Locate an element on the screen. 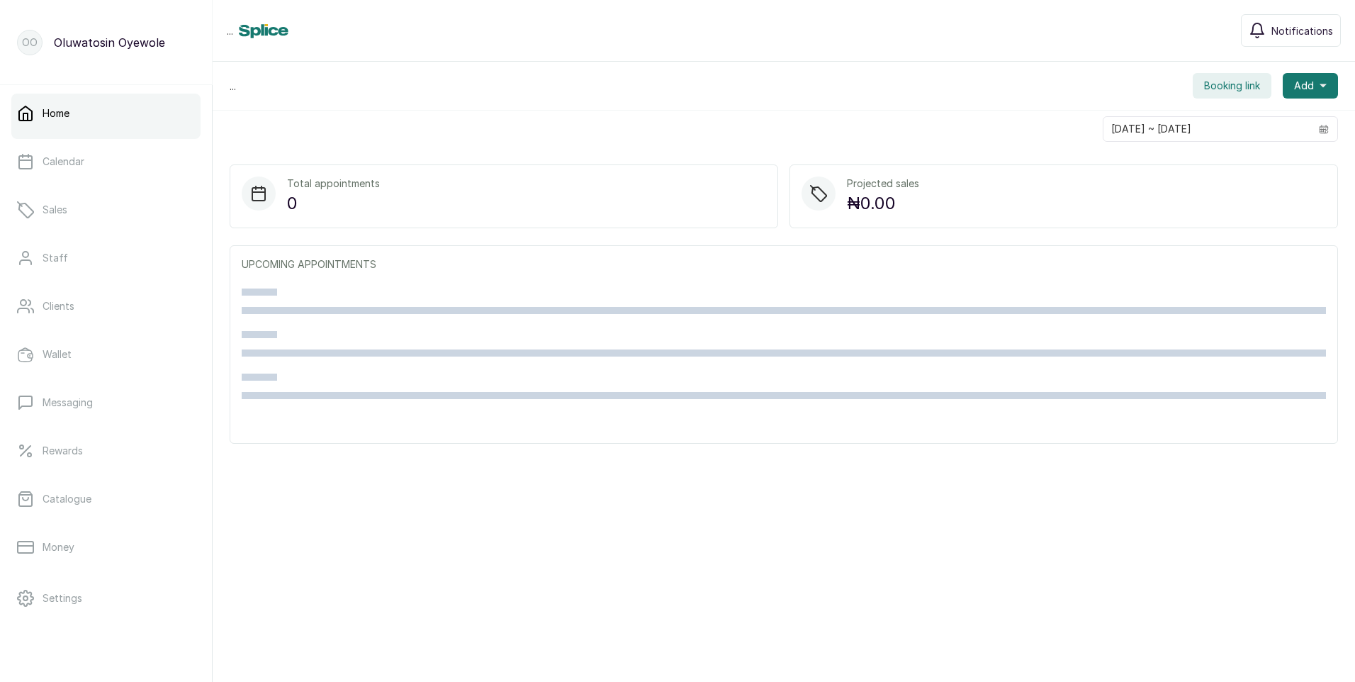 The height and width of the screenshot is (682, 1355). a: Staff is located at coordinates (106, 258).